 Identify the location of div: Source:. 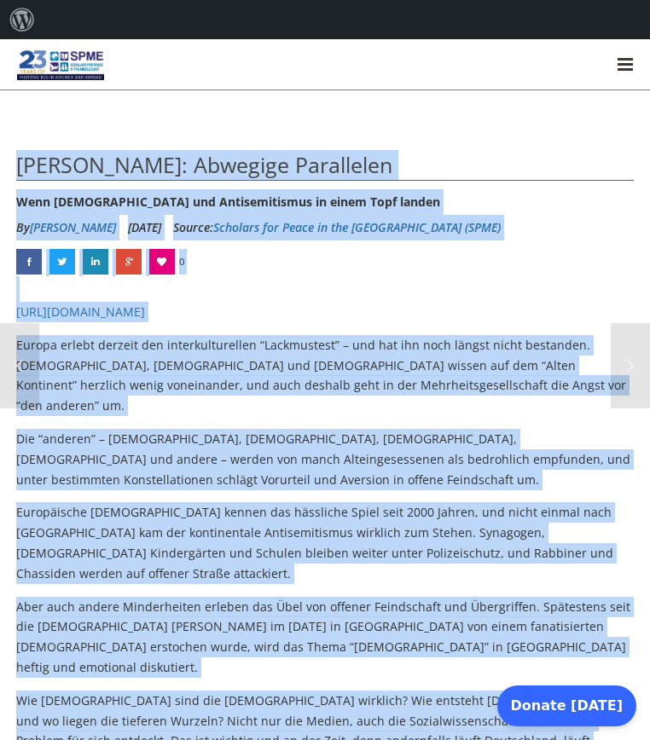
(337, 228).